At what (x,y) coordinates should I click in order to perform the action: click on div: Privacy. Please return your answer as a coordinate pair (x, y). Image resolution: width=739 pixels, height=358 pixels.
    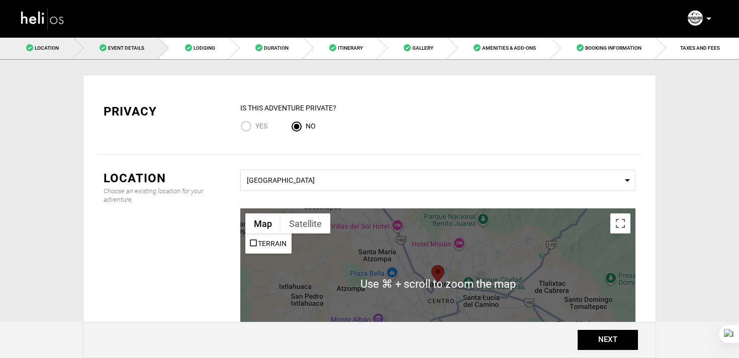
    Looking at the image, I should click on (164, 112).